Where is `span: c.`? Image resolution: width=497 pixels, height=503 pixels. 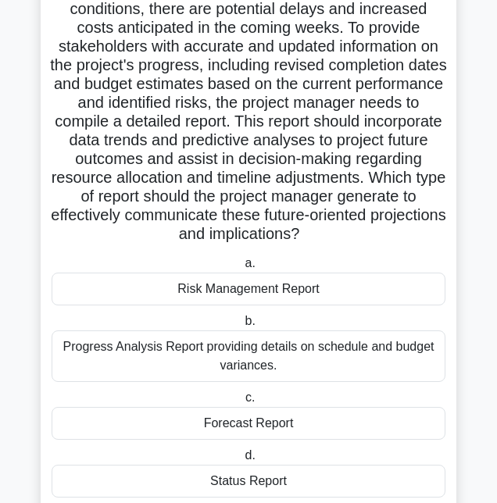
span: c. is located at coordinates (250, 397).